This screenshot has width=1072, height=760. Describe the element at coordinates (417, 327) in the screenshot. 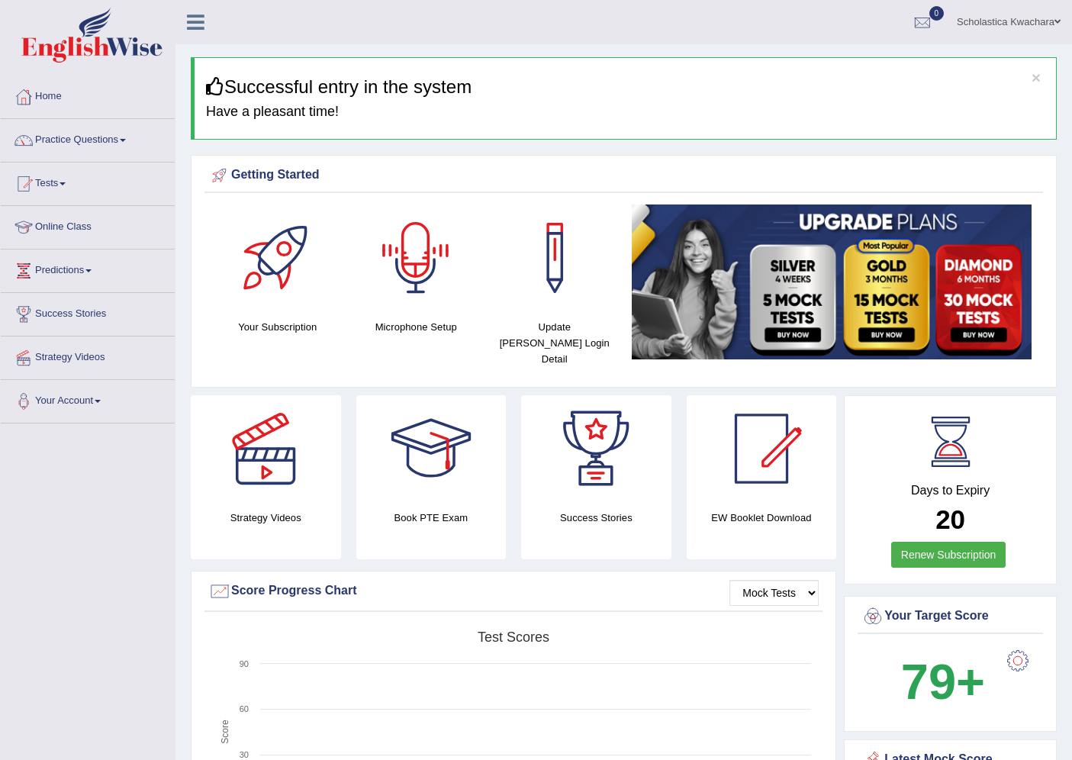

I see `h4: Microphone Setup` at that location.